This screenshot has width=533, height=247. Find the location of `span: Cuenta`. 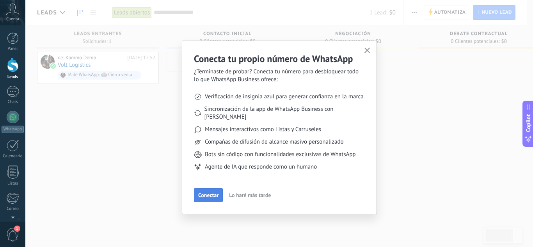

span: Cuenta is located at coordinates (12, 19).